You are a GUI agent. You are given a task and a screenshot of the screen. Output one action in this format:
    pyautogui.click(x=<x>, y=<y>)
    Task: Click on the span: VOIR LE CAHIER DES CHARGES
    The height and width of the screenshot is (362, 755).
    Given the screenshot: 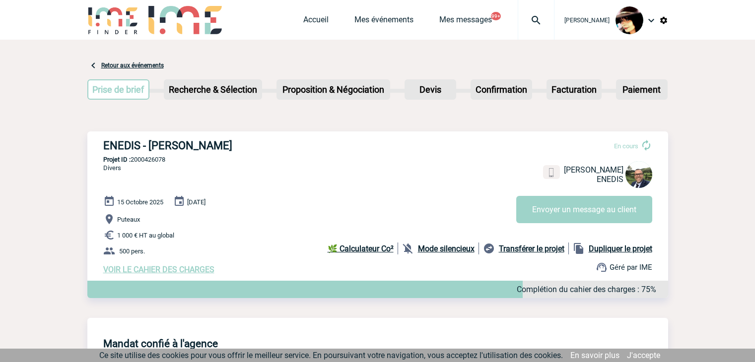 What is the action you would take?
    pyautogui.click(x=159, y=269)
    